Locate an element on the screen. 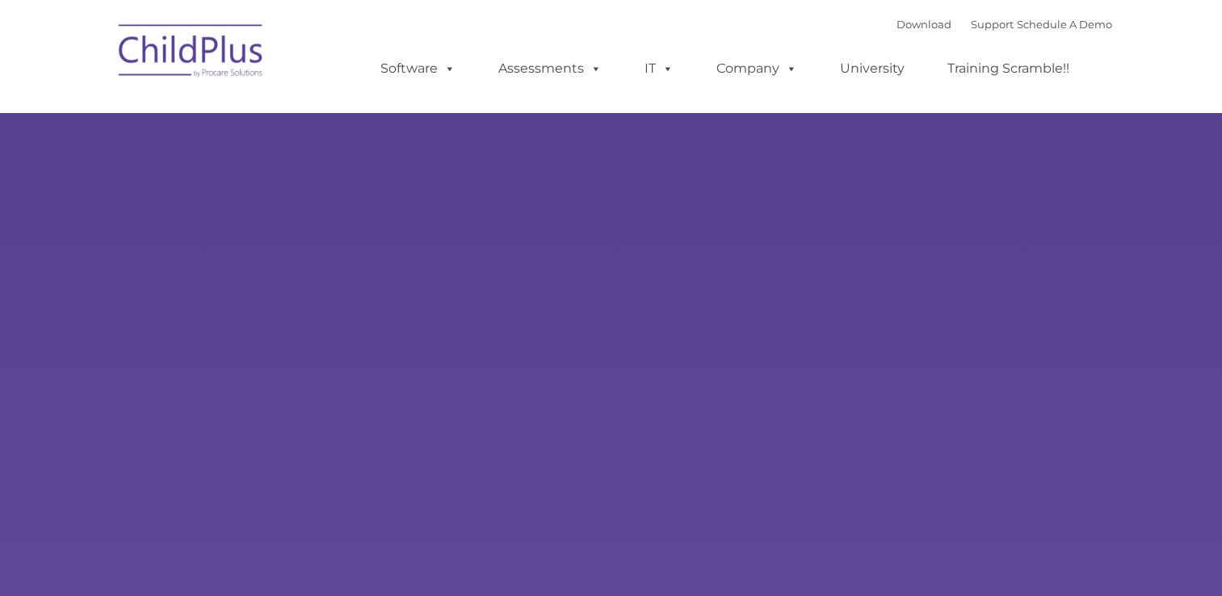 This screenshot has height=596, width=1222. a: Training Scramble!! is located at coordinates (1008, 69).